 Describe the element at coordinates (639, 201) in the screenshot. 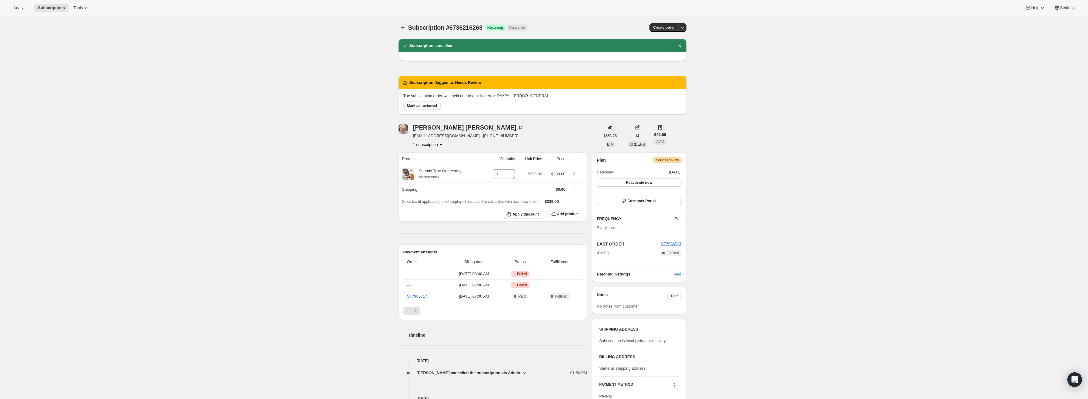

I see `button: Customer Portal` at that location.